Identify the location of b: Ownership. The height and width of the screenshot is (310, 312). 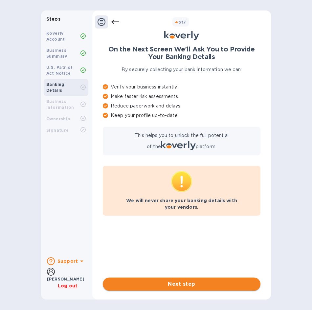
(58, 119).